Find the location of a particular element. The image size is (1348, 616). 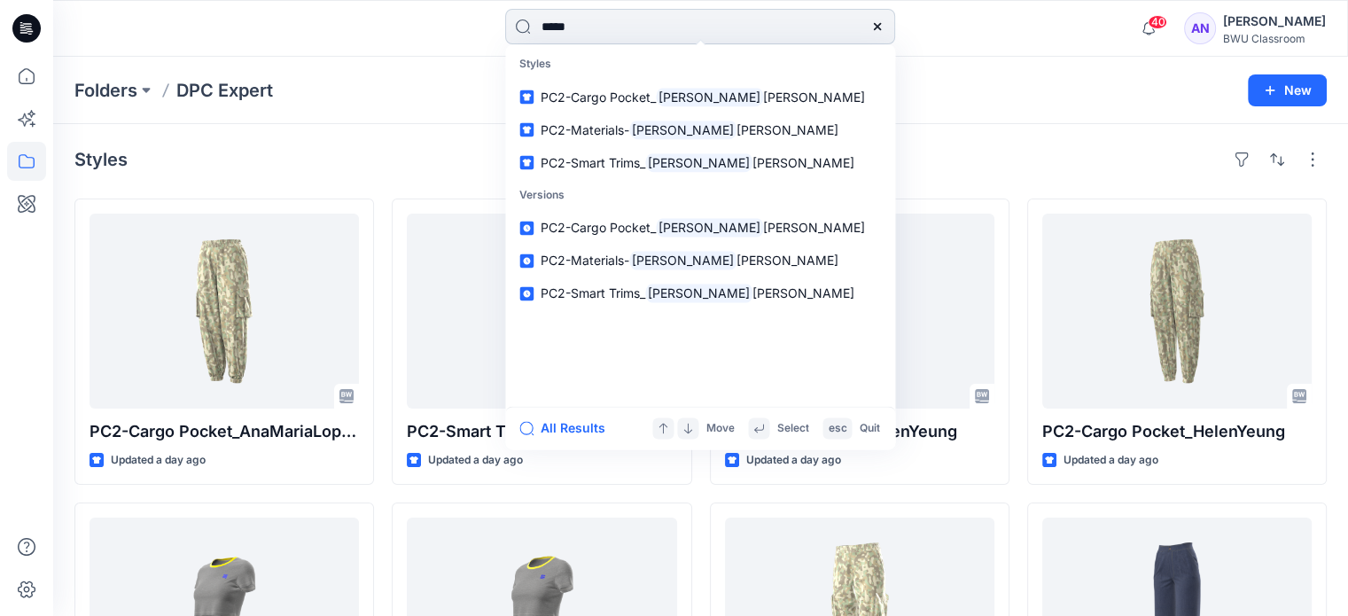

a: PC2-Cargo Pocket_HelenYeung is located at coordinates (1177, 311).